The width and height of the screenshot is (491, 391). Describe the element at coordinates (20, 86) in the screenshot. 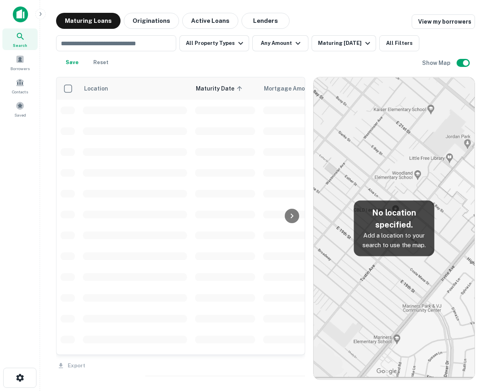

I see `a: Contacts` at that location.